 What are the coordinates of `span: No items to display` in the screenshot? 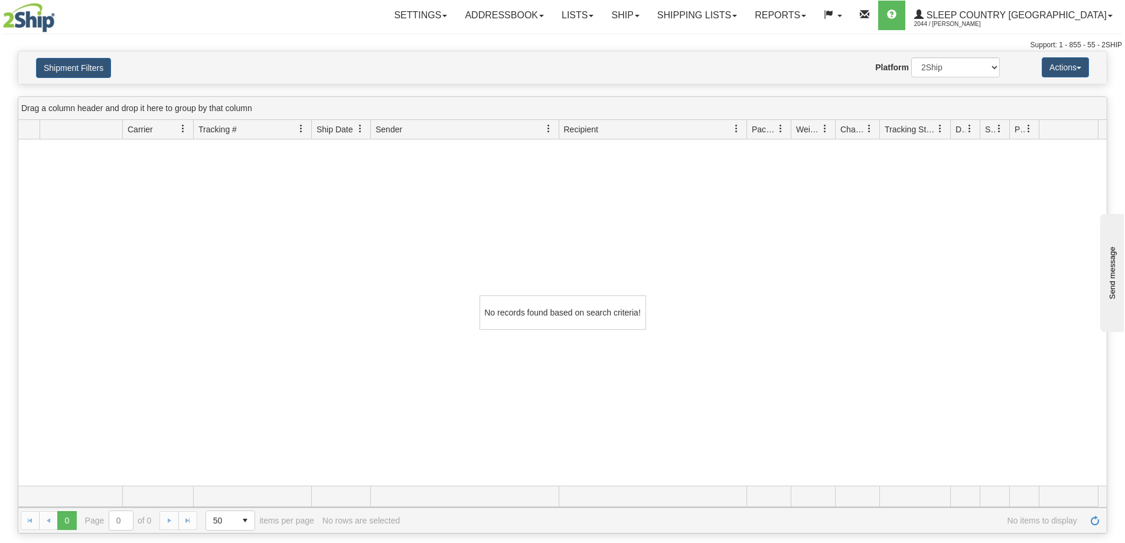 It's located at (742, 520).